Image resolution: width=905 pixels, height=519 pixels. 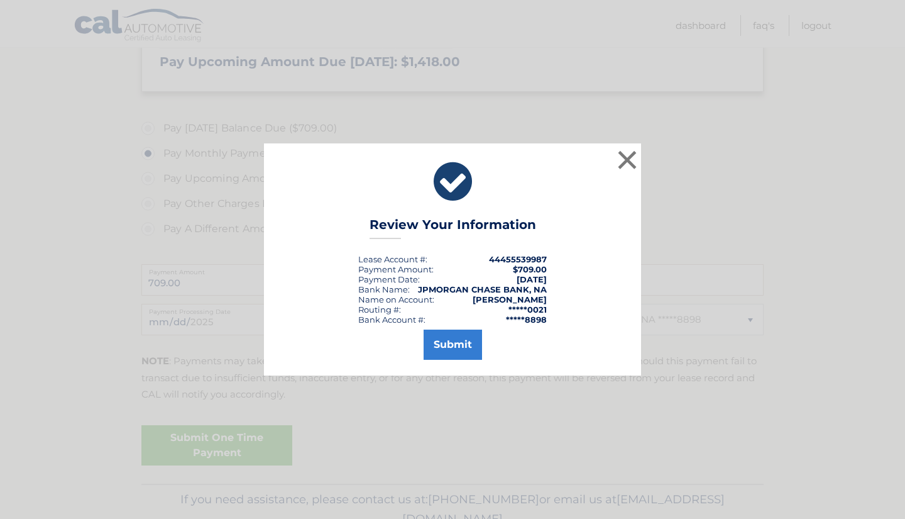 I want to click on div: Name on Account:, so click(x=396, y=299).